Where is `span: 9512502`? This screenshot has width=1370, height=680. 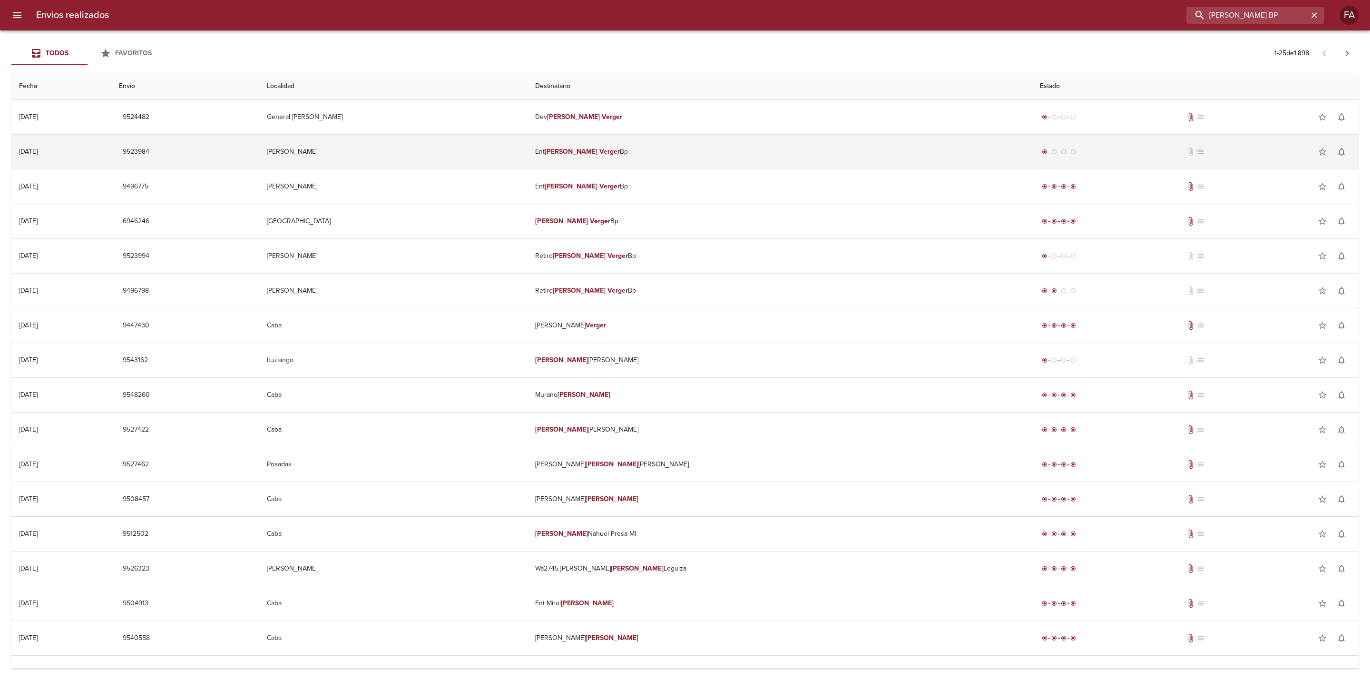 span: 9512502 is located at coordinates (136, 534).